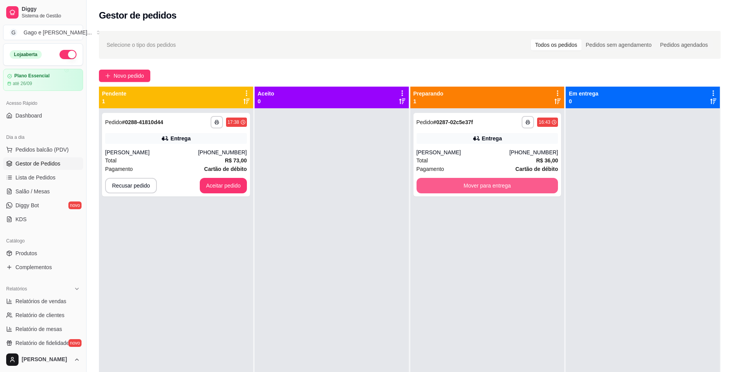 The height and width of the screenshot is (372, 733). Describe the element at coordinates (124, 76) in the screenshot. I see `button: Novo pedido` at that location.